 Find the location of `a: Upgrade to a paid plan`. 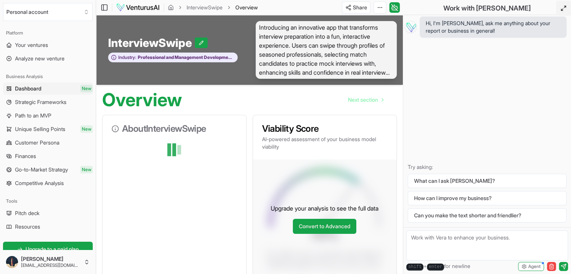

a: Upgrade to a paid plan is located at coordinates (48, 249).